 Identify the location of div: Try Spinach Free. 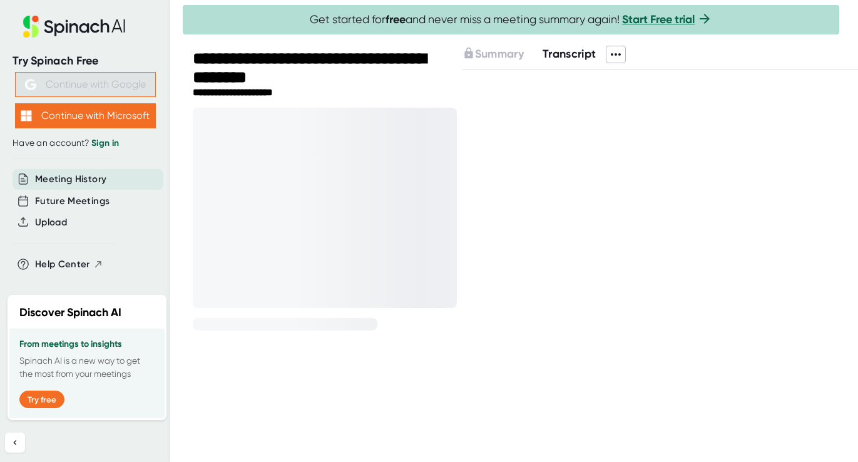
(85, 61).